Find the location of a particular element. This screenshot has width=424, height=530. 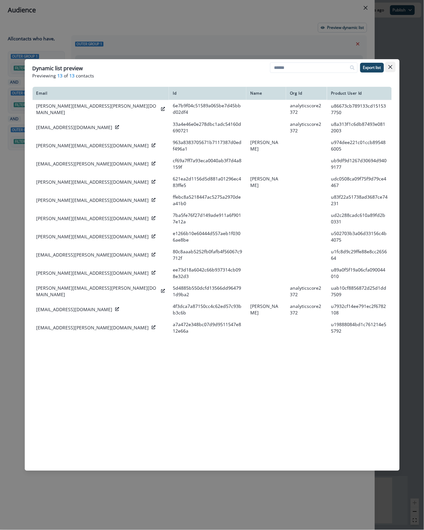

td: cf69a7ff7a93eca0040ab3f7d4a8159f is located at coordinates (208, 164).